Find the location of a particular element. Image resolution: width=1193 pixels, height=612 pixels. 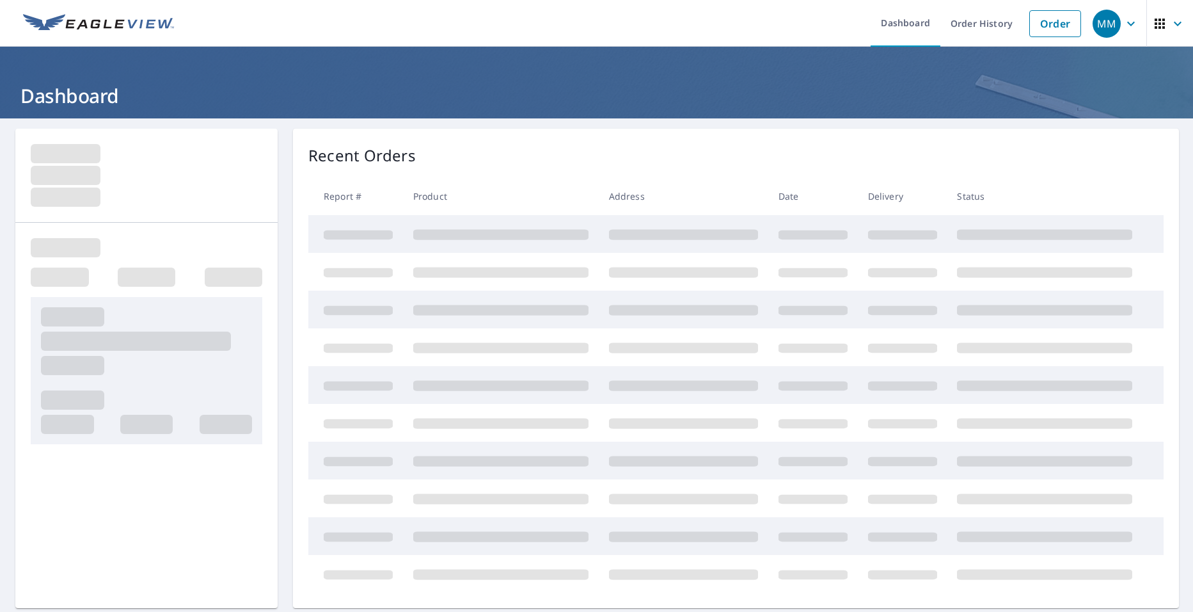

th: Delivery is located at coordinates (903, 196).